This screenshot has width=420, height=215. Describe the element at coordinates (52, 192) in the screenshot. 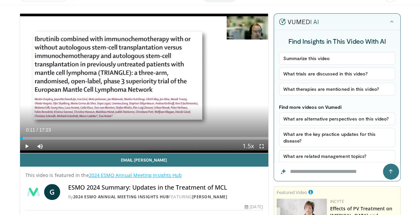

I see `a: G` at that location.